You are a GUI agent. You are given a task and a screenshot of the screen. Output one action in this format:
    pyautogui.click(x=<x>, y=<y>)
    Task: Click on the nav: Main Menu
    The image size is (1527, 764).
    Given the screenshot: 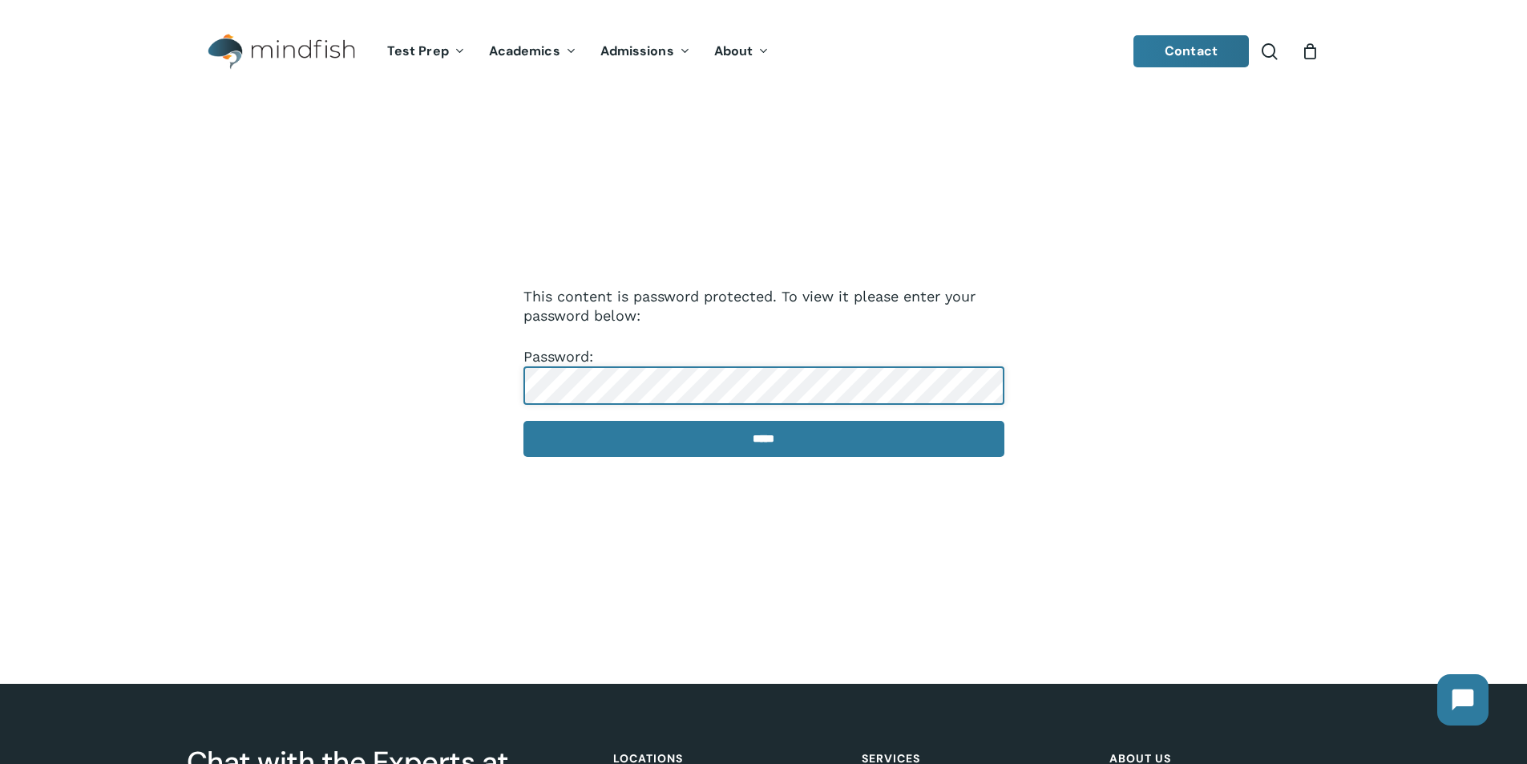 What is the action you would take?
    pyautogui.click(x=578, y=51)
    